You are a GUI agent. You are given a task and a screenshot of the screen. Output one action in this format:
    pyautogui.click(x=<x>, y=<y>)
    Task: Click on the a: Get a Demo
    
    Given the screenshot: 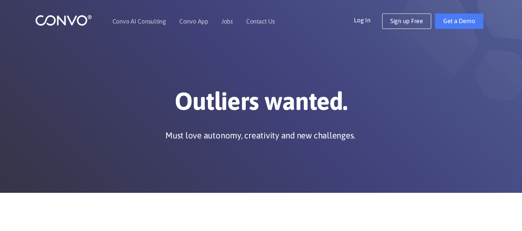 What is the action you would take?
    pyautogui.click(x=459, y=21)
    